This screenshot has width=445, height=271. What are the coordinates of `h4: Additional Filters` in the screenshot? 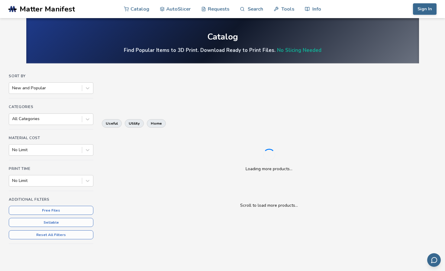 It's located at (51, 200).